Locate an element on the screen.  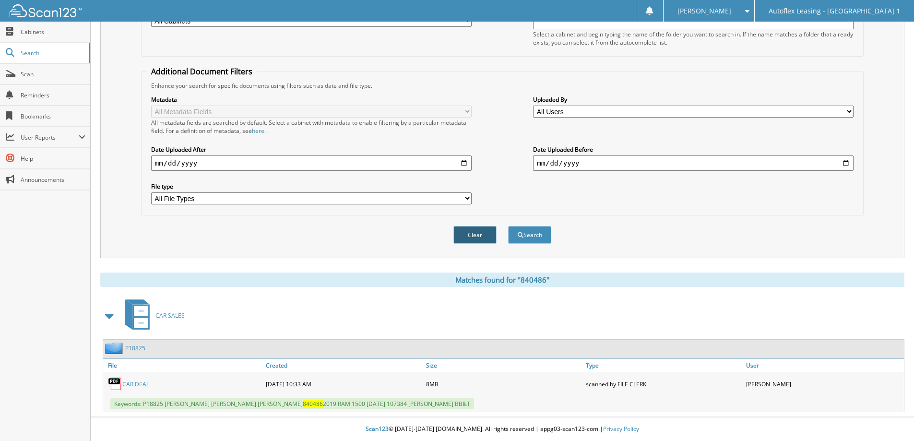
button: Clear is located at coordinates (475, 235).